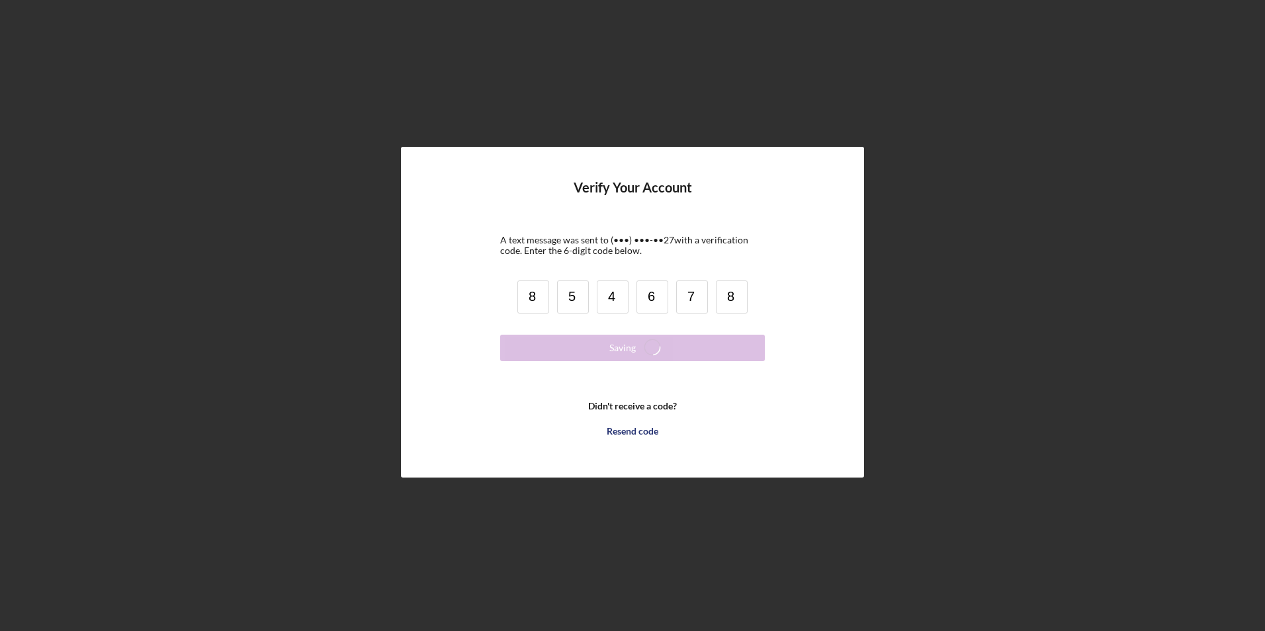 The image size is (1265, 631). Describe the element at coordinates (632, 406) in the screenshot. I see `b: Didn't receive a code?` at that location.